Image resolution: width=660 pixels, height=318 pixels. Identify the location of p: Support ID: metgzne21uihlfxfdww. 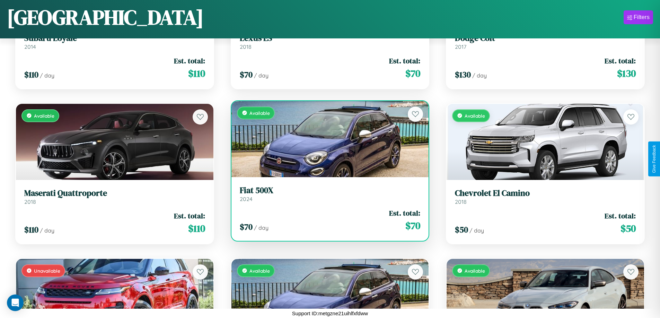
(330, 313).